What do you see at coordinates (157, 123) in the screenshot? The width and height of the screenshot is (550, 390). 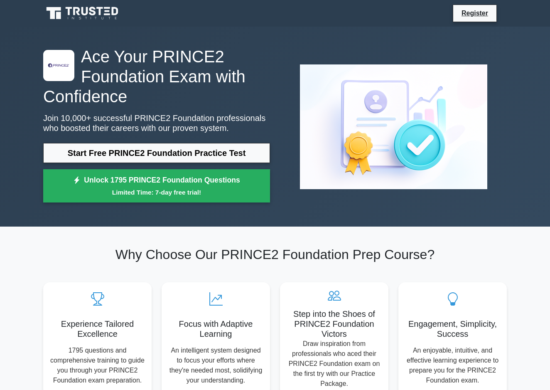 I see `p: Join 10,000+ successful PRINCE2 Foundation professionals who boosted their careers with our prove...` at bounding box center [157, 123].